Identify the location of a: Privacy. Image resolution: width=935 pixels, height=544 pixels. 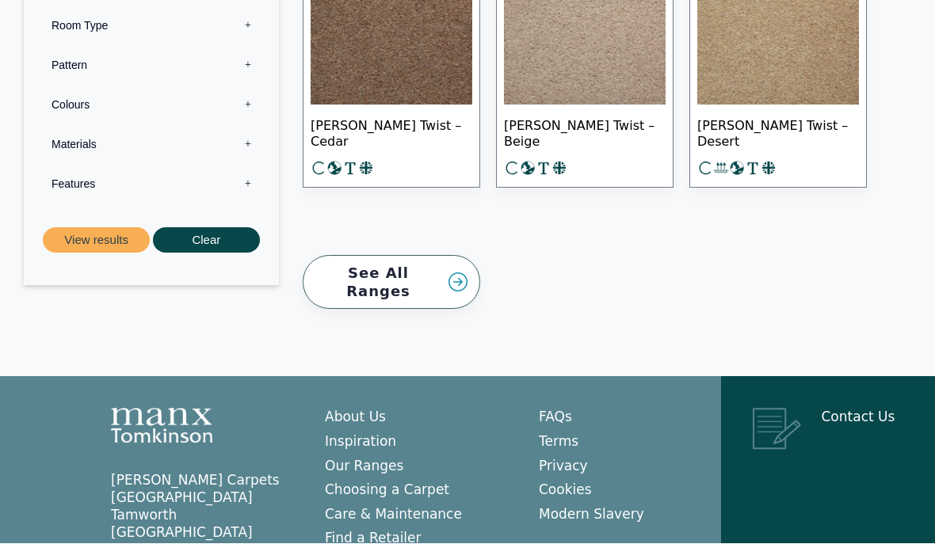
(564, 467).